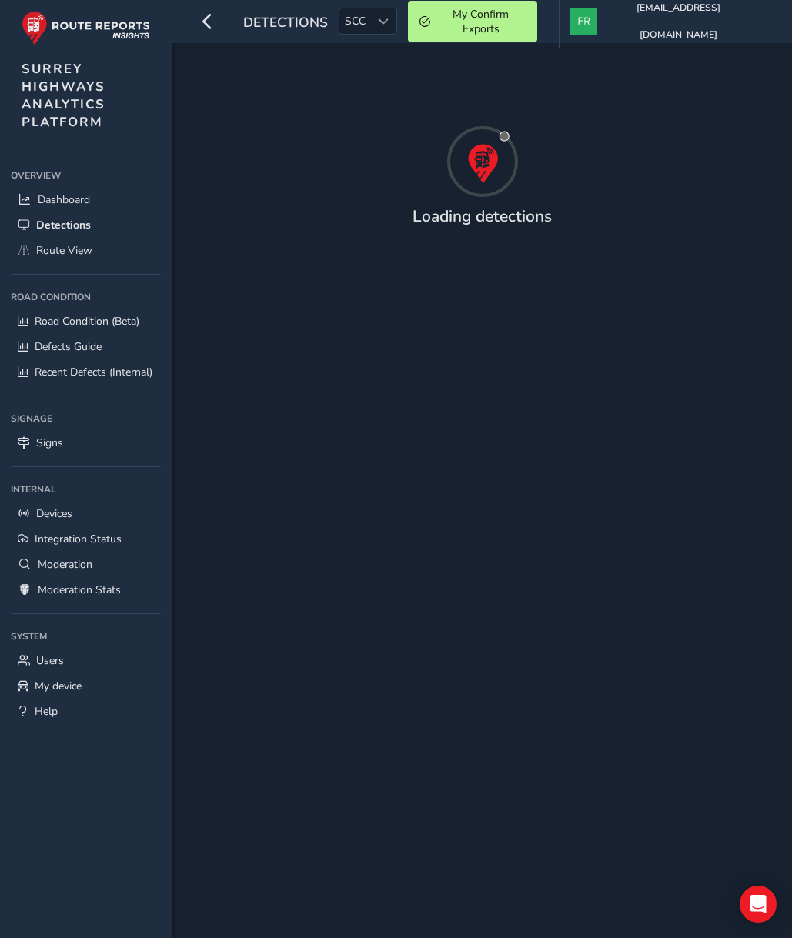 This screenshot has height=938, width=792. I want to click on span: Recent Defects (Internal), so click(93, 372).